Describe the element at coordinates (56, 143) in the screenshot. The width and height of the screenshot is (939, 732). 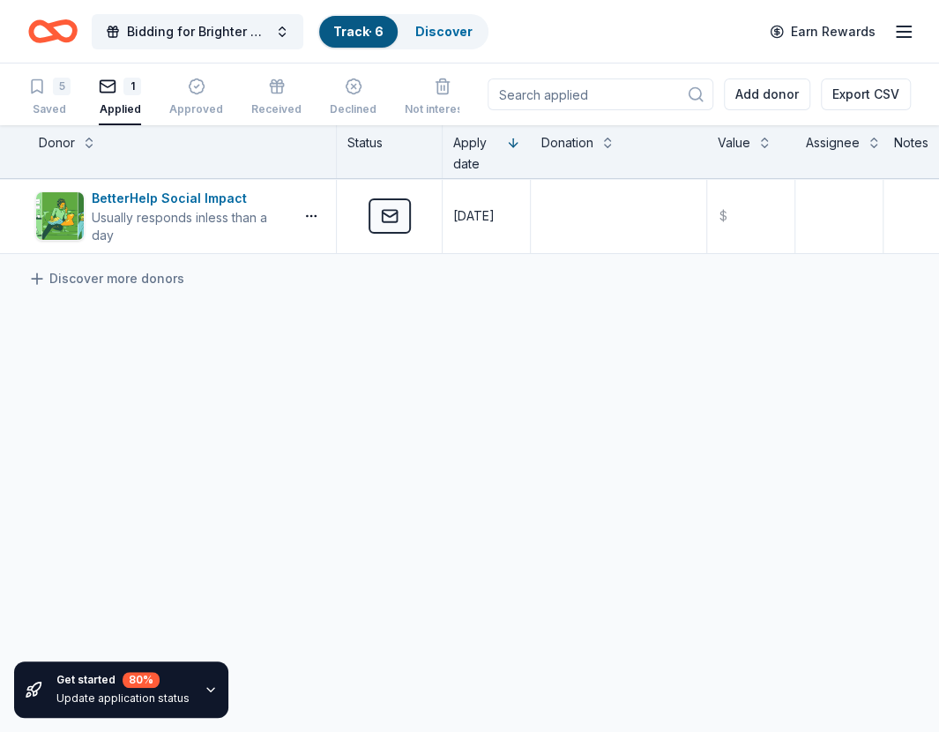
I see `div: Donor` at that location.